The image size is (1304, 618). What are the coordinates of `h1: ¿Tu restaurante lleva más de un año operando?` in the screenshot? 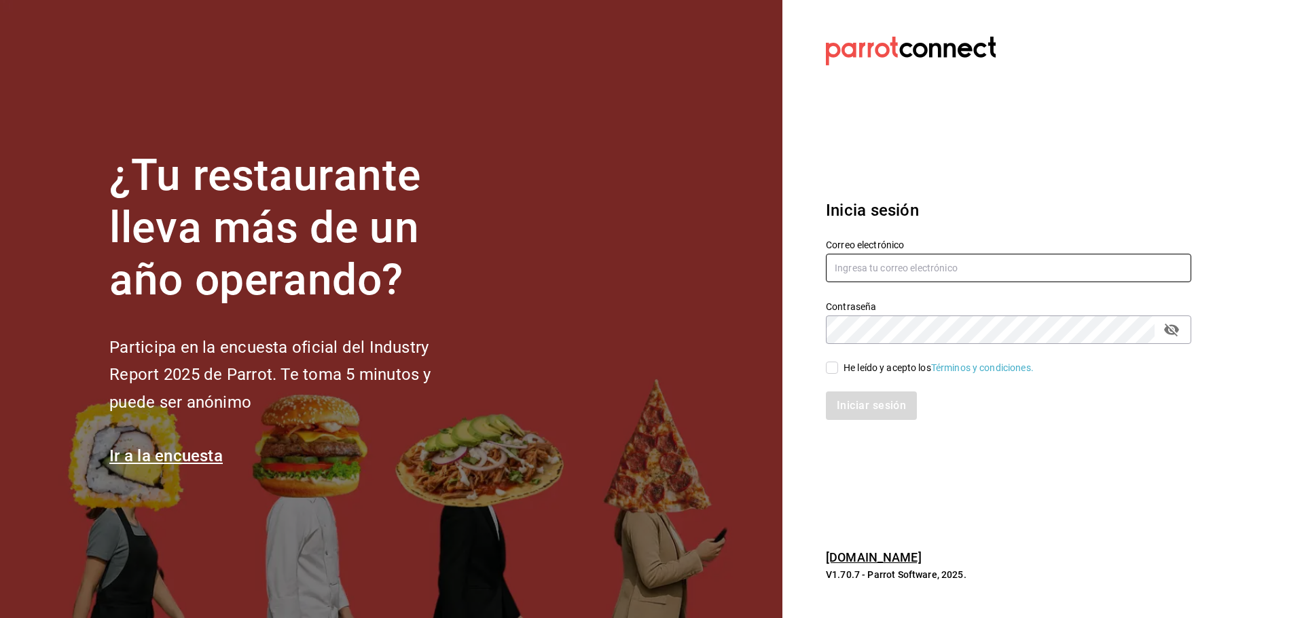 It's located at (293, 228).